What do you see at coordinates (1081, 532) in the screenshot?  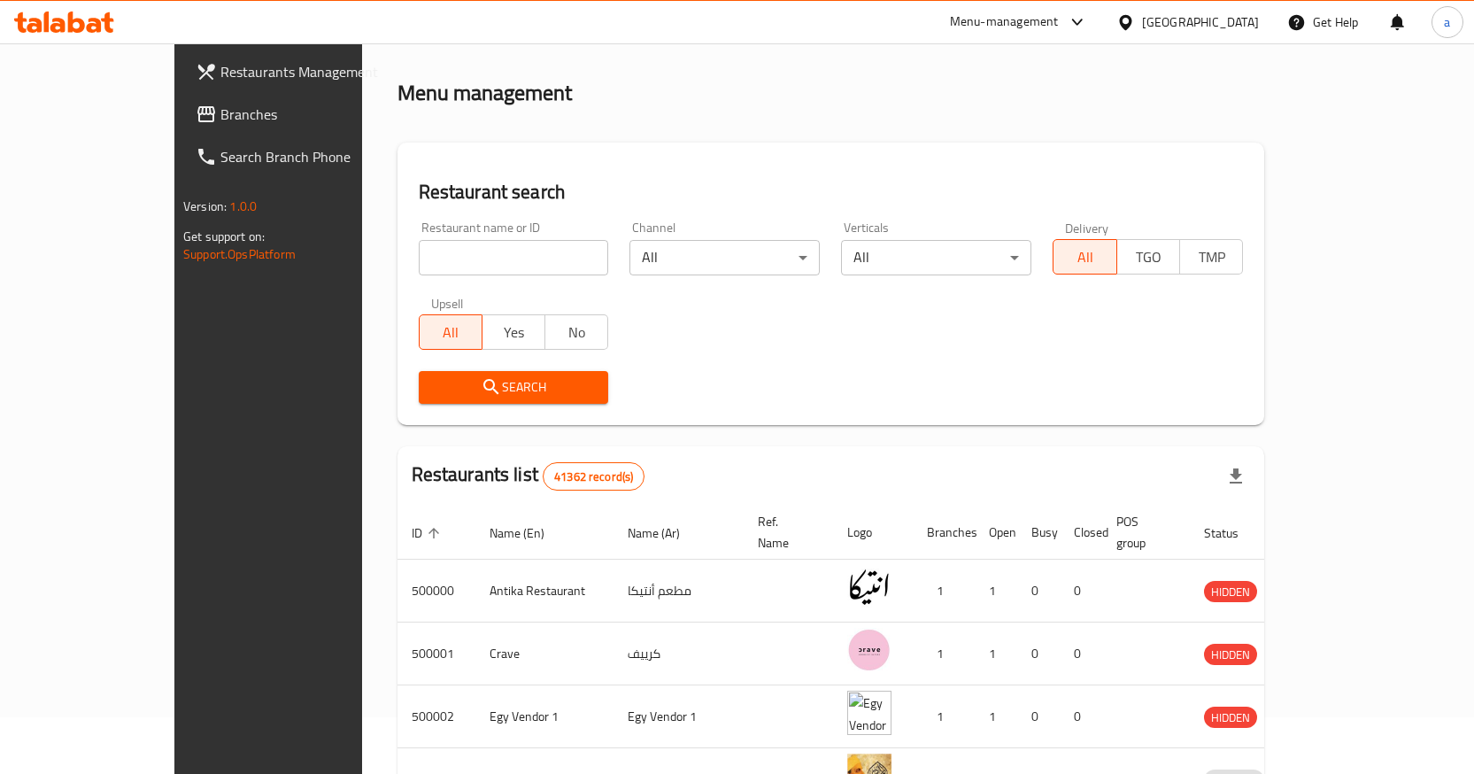 I see `th: Closed` at bounding box center [1081, 532].